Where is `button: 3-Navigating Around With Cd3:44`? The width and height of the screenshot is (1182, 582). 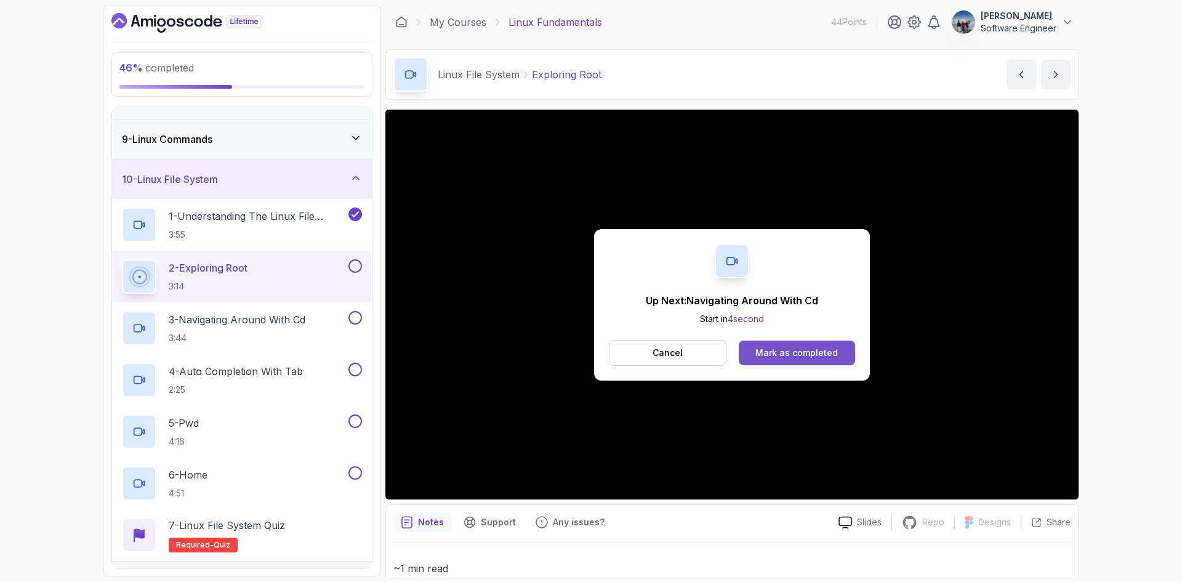 button: 3-Navigating Around With Cd3:44 is located at coordinates (242, 328).